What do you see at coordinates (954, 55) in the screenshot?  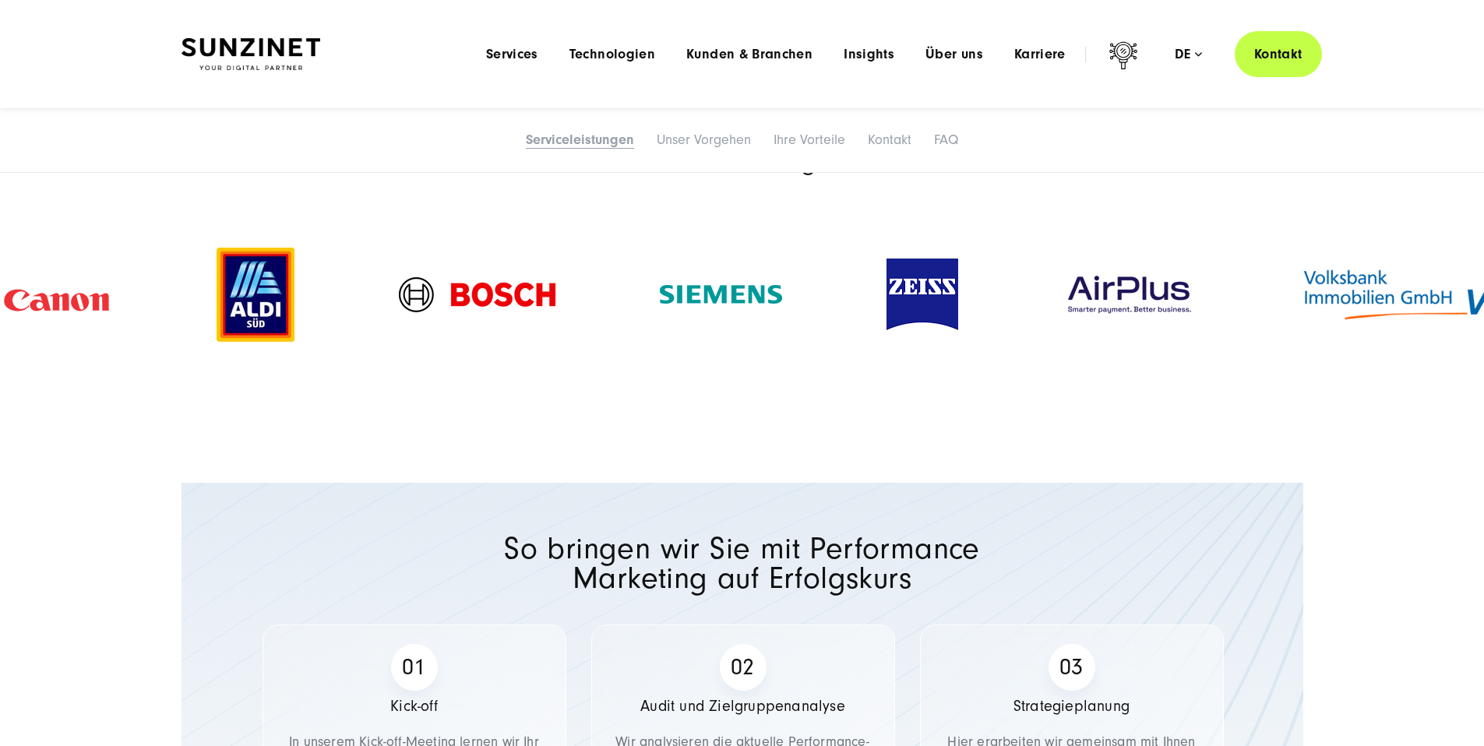 I see `a: Über uns` at bounding box center [954, 55].